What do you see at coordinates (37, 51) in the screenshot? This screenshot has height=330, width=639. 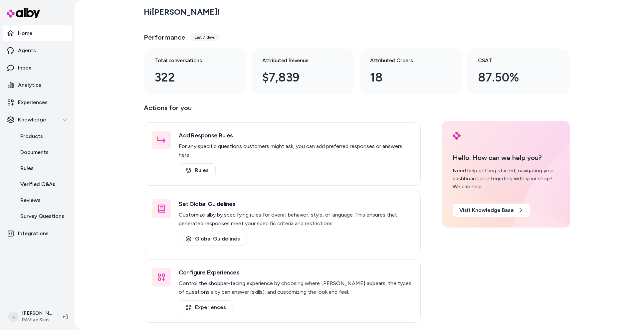 I see `a: Agents` at bounding box center [37, 51].